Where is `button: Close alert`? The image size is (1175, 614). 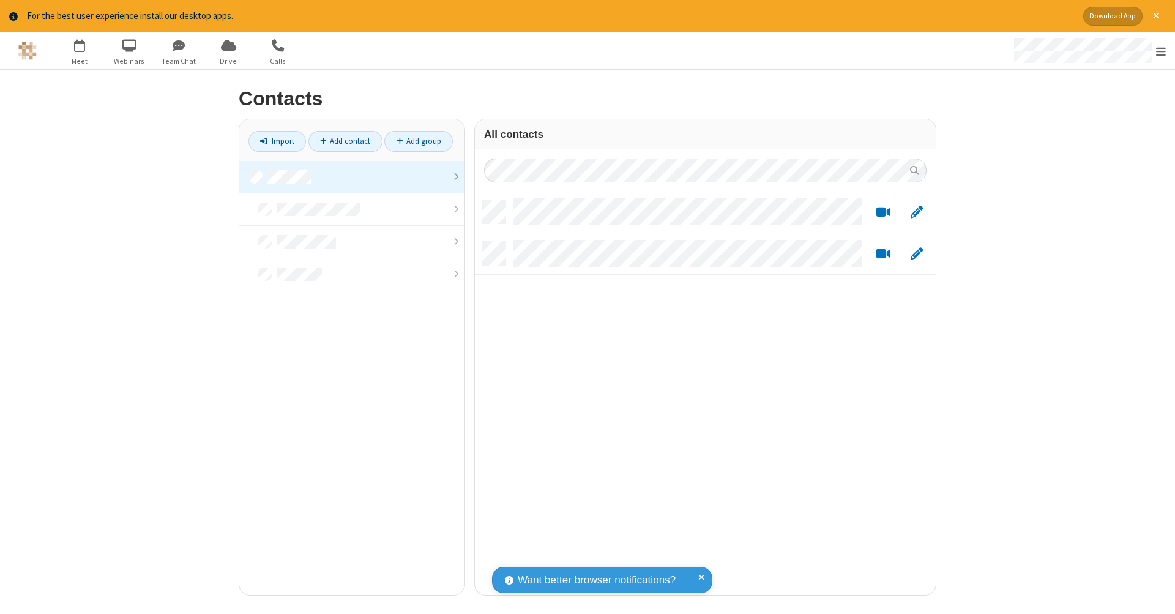 button: Close alert is located at coordinates (1156, 16).